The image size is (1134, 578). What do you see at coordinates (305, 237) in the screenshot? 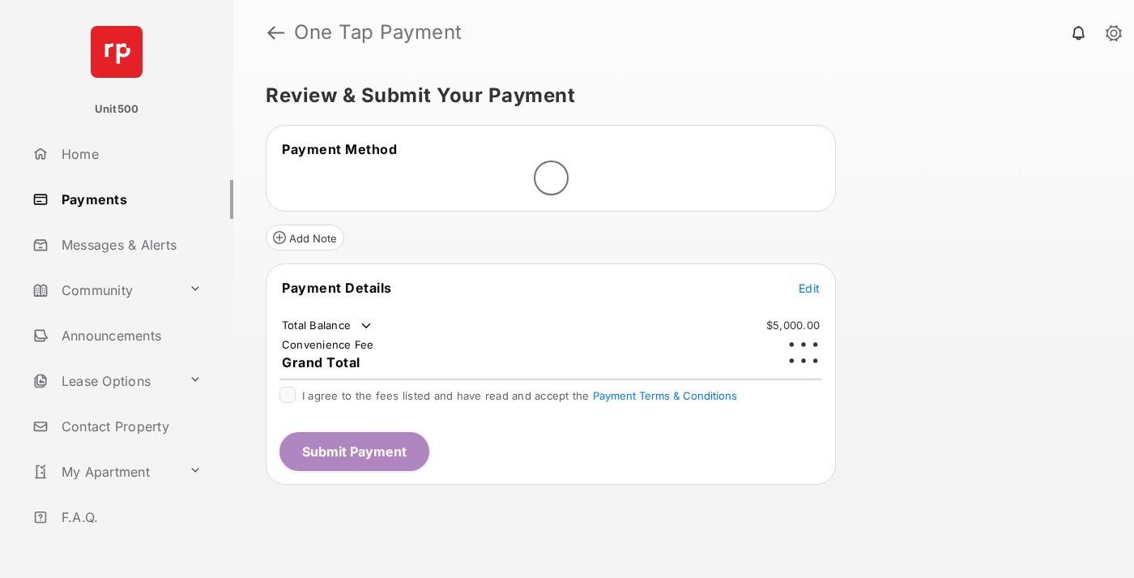
I see `button: Add Note` at bounding box center [305, 237].